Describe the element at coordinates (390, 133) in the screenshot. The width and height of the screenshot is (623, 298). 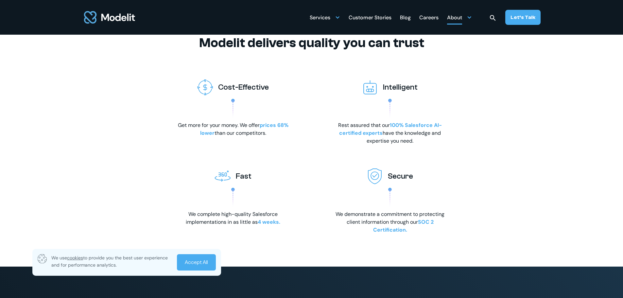
I see `p: Rest assured that our have the knowledge and expertise you need.` at that location.